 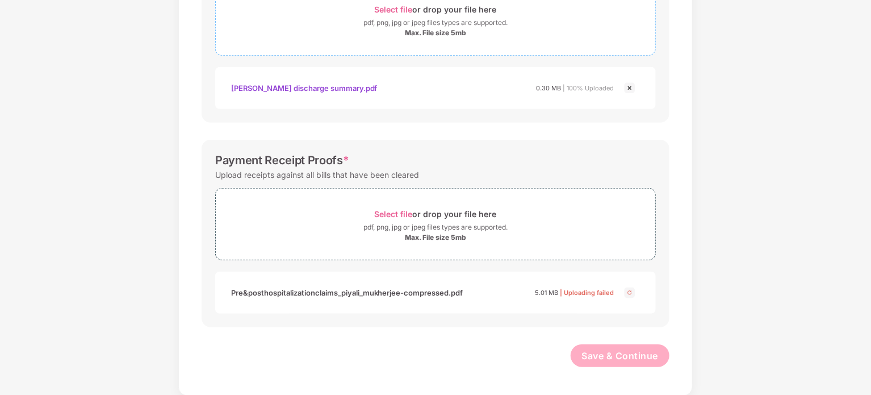 What do you see at coordinates (620, 356) in the screenshot?
I see `button: Save & Continue` at bounding box center [620, 356].